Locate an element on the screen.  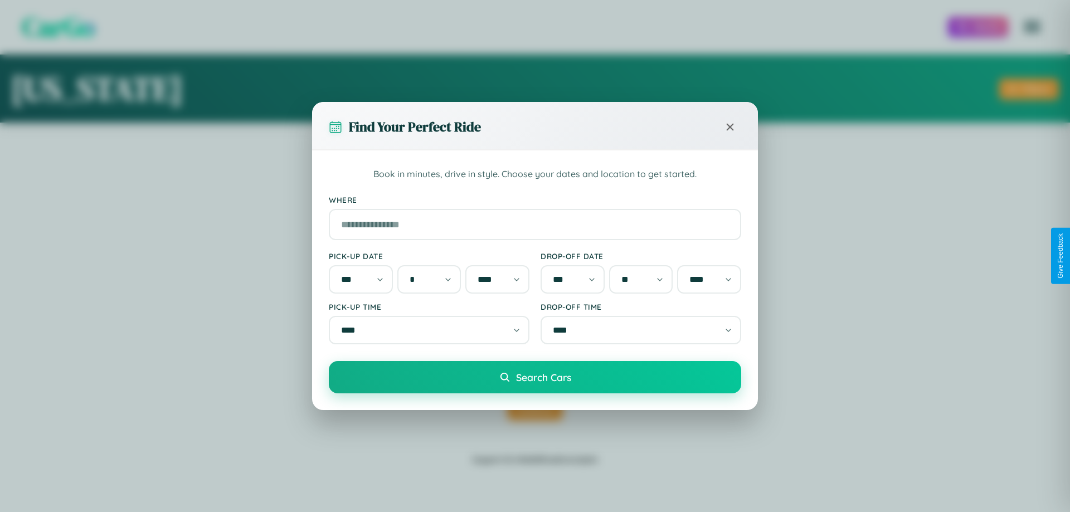
label: Drop-off Time is located at coordinates (641, 307).